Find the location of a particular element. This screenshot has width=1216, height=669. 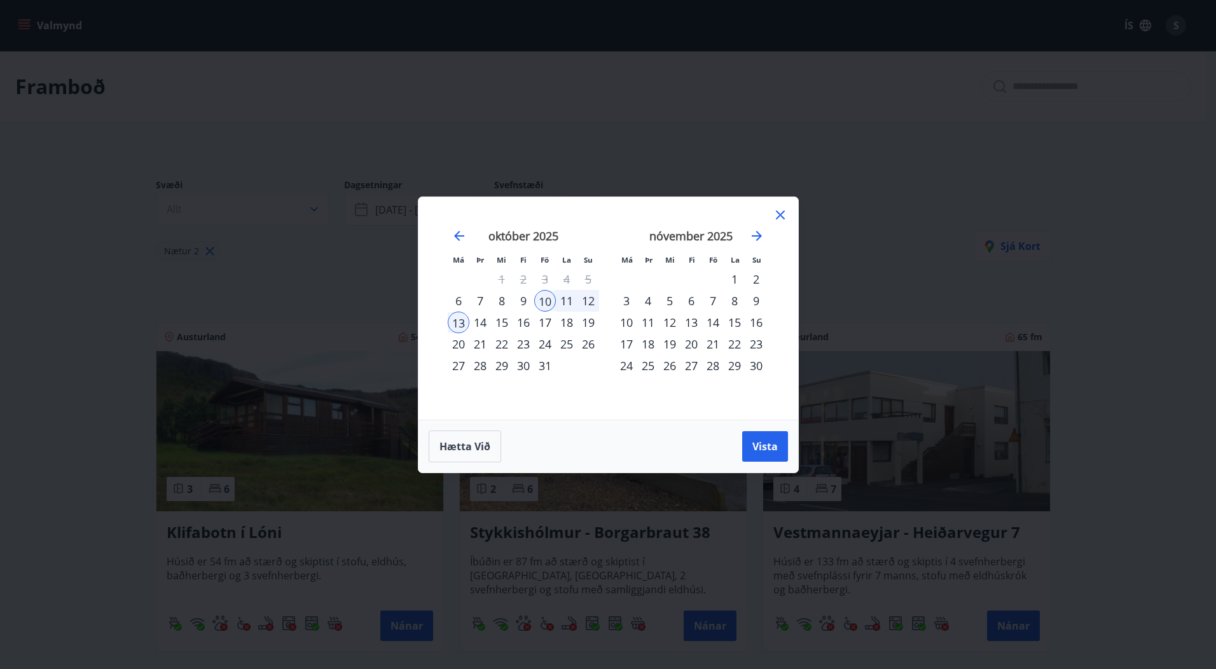

small: Fö is located at coordinates (713, 259).